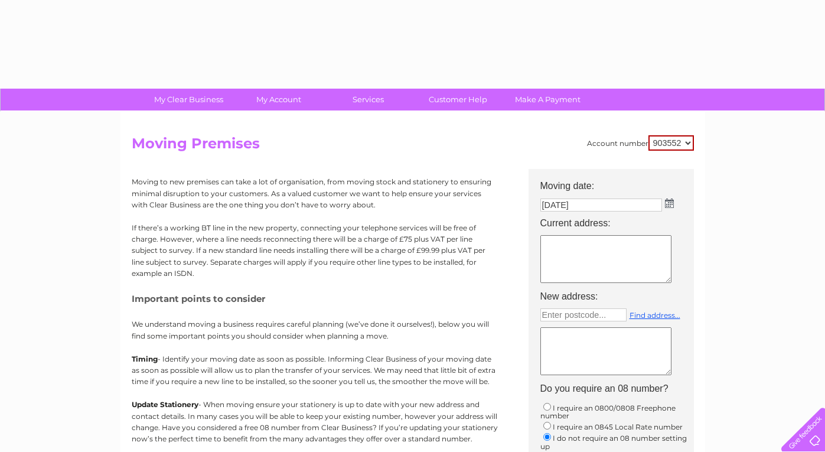 This screenshot has height=452, width=825. Describe the element at coordinates (617, 182) in the screenshot. I see `th: Moving date:` at that location.